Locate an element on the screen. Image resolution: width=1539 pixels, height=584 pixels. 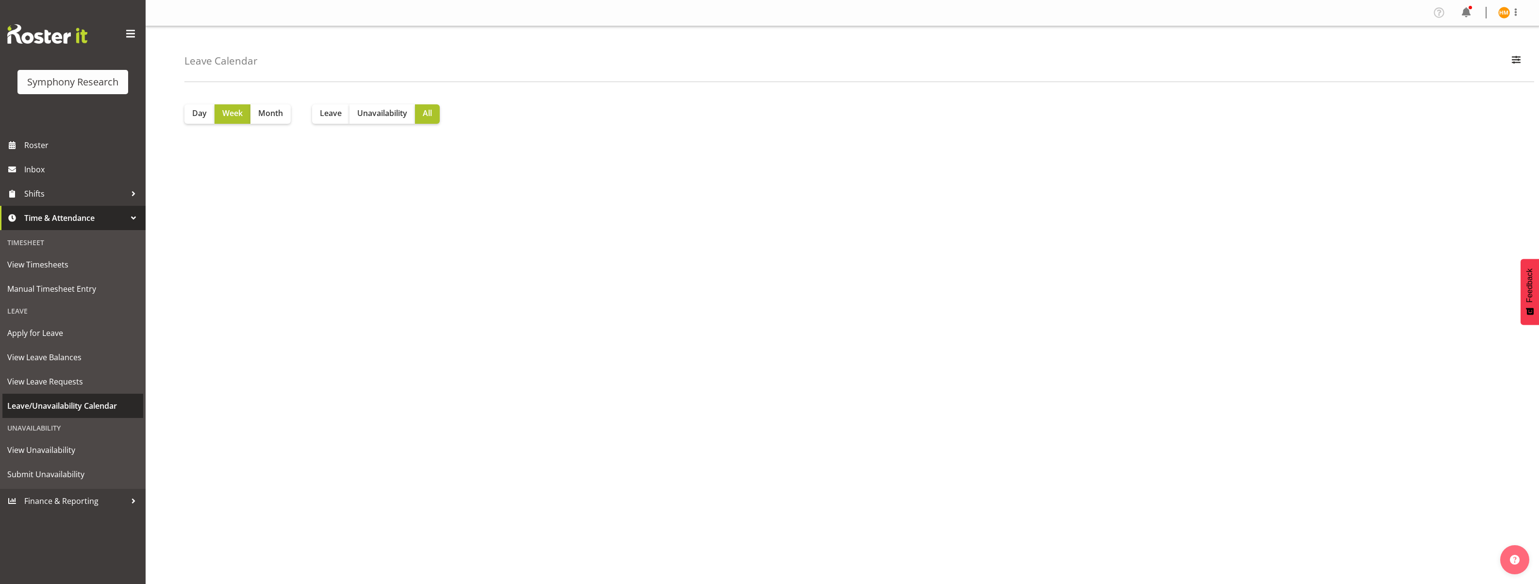
img: help-xxl-2.png is located at coordinates (1515, 560).